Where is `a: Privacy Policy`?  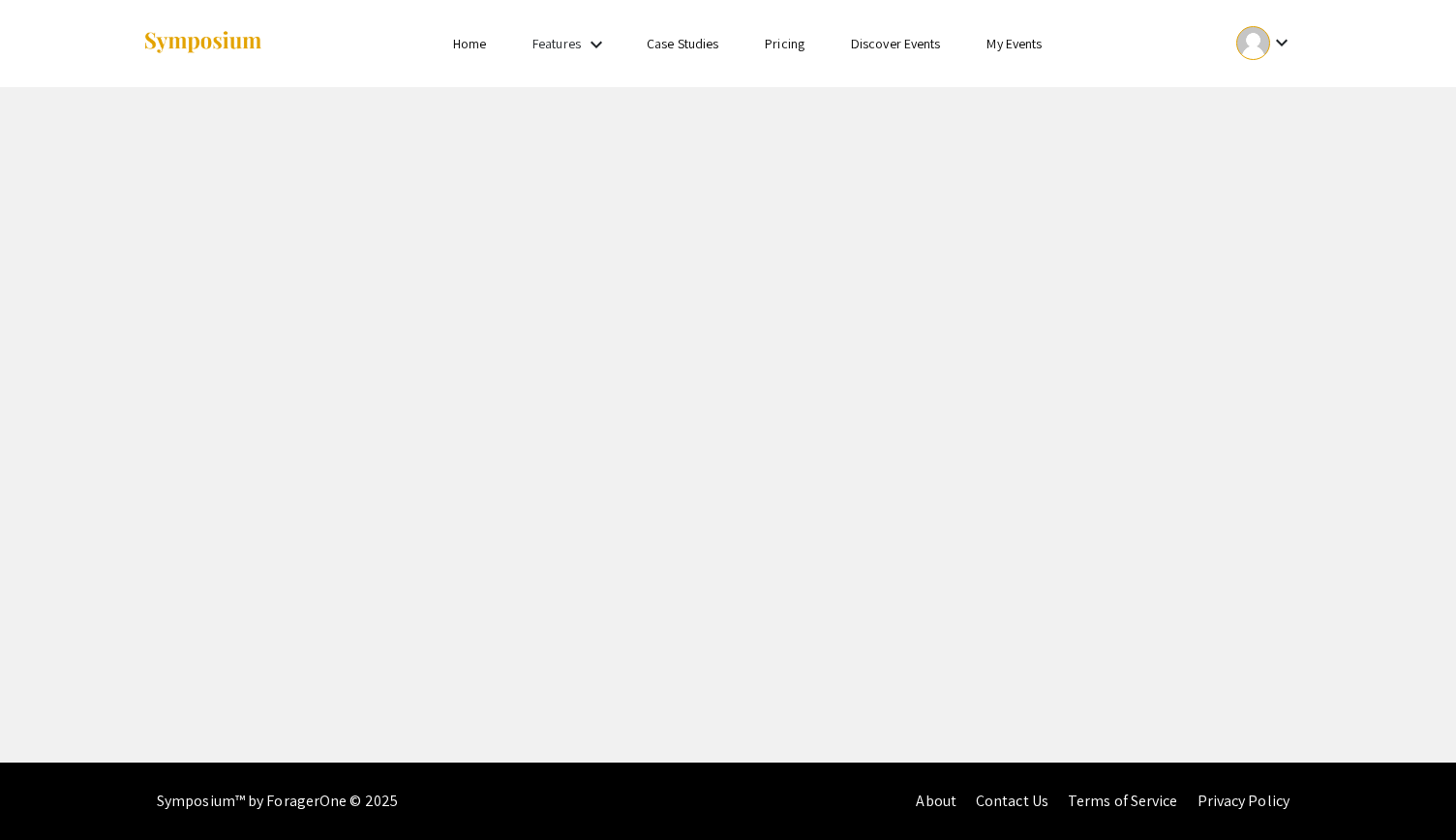
a: Privacy Policy is located at coordinates (1243, 801).